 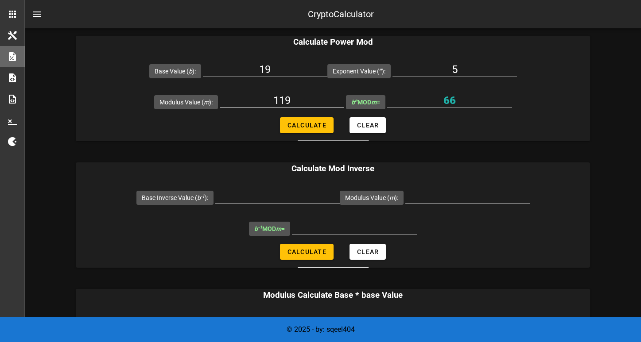 What do you see at coordinates (333, 42) in the screenshot?
I see `h3: Calculate Power Mod` at bounding box center [333, 42].